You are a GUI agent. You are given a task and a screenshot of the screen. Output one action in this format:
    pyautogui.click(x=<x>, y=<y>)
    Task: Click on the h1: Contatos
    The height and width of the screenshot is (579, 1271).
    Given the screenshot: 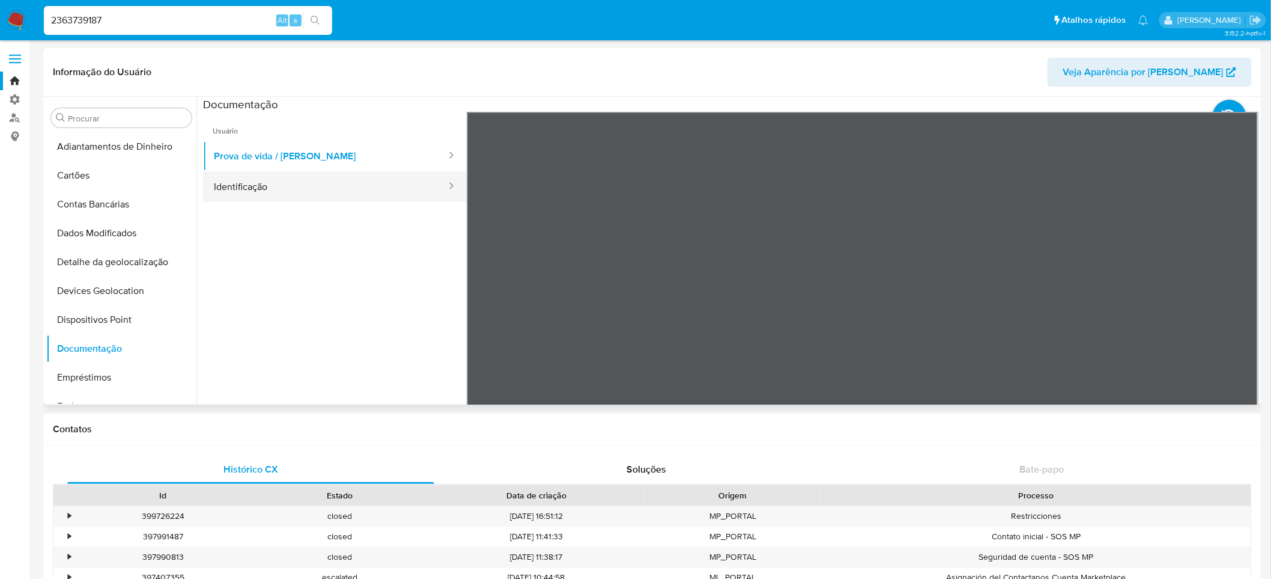 What is the action you would take?
    pyautogui.click(x=652, y=429)
    